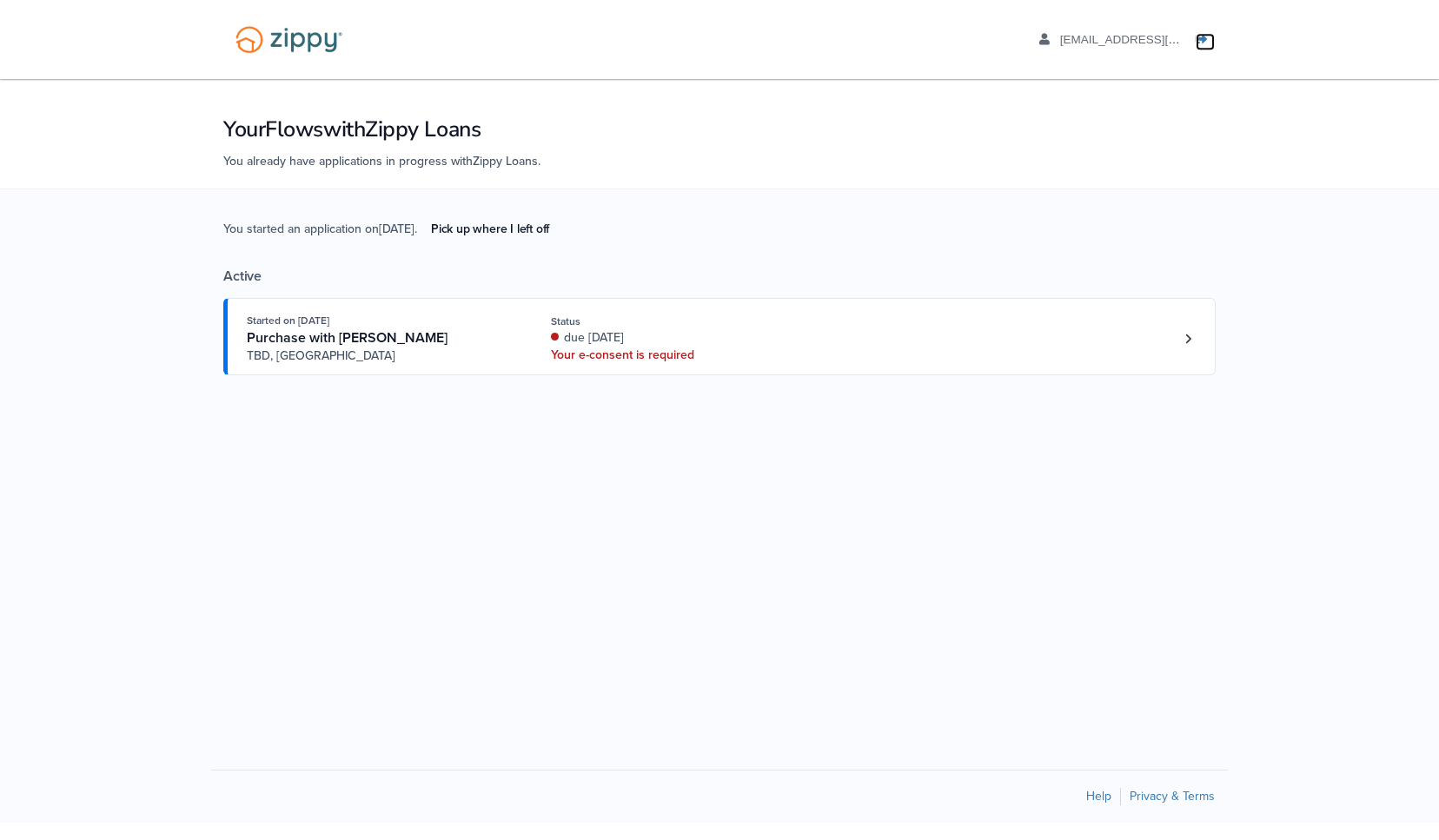 The height and width of the screenshot is (840, 1439). Describe the element at coordinates (1159, 39) in the screenshot. I see `span: kayncas2017@gmail.com` at that location.